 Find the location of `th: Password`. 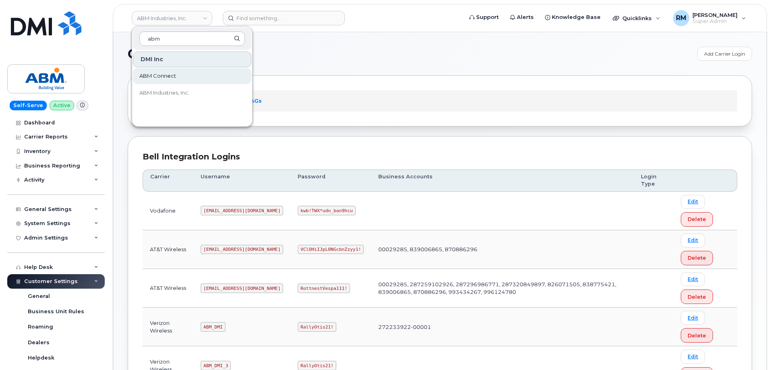

th: Password is located at coordinates (331, 180).